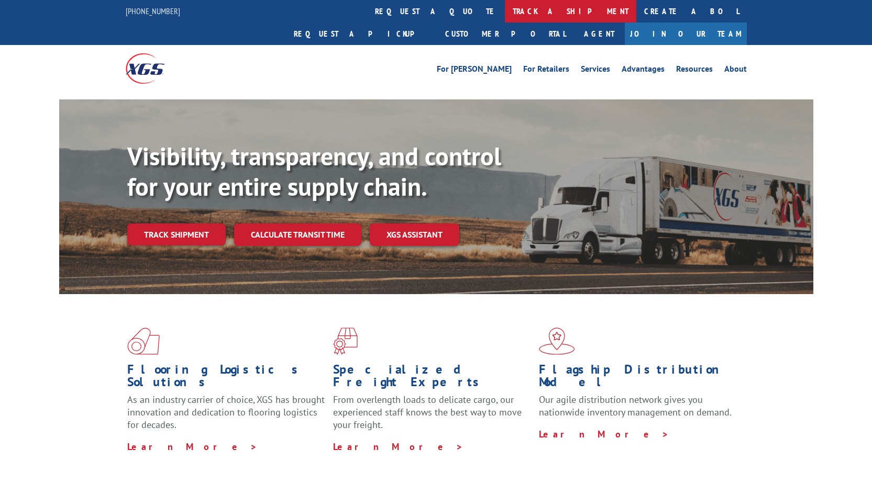 The width and height of the screenshot is (872, 483). I want to click on a: Join Our Team, so click(686, 34).